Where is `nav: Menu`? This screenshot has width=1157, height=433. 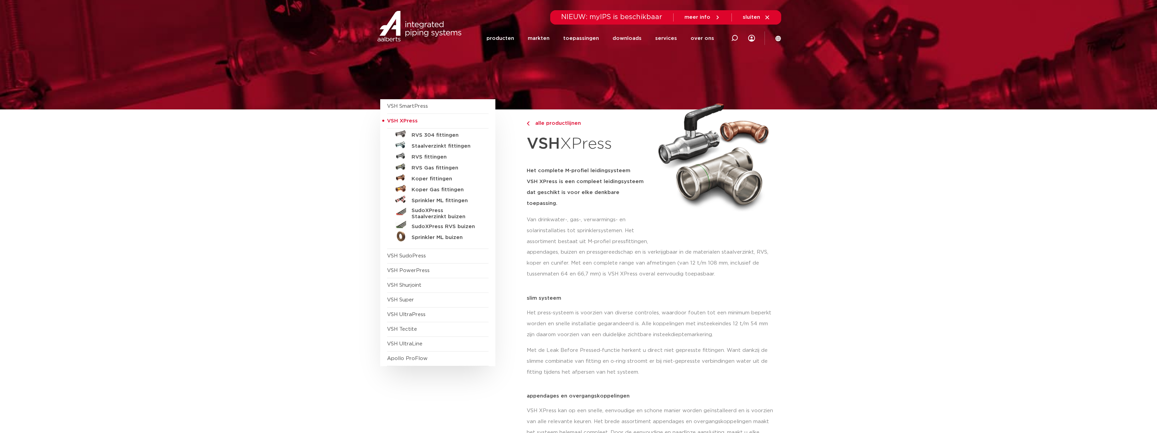 nav: Menu is located at coordinates (600, 38).